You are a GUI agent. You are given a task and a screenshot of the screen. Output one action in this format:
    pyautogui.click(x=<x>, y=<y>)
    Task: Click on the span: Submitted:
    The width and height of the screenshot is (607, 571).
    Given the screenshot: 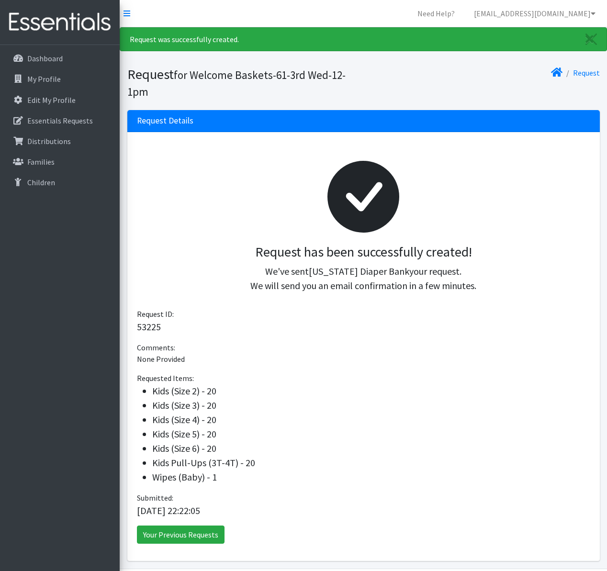 What is the action you would take?
    pyautogui.click(x=155, y=498)
    